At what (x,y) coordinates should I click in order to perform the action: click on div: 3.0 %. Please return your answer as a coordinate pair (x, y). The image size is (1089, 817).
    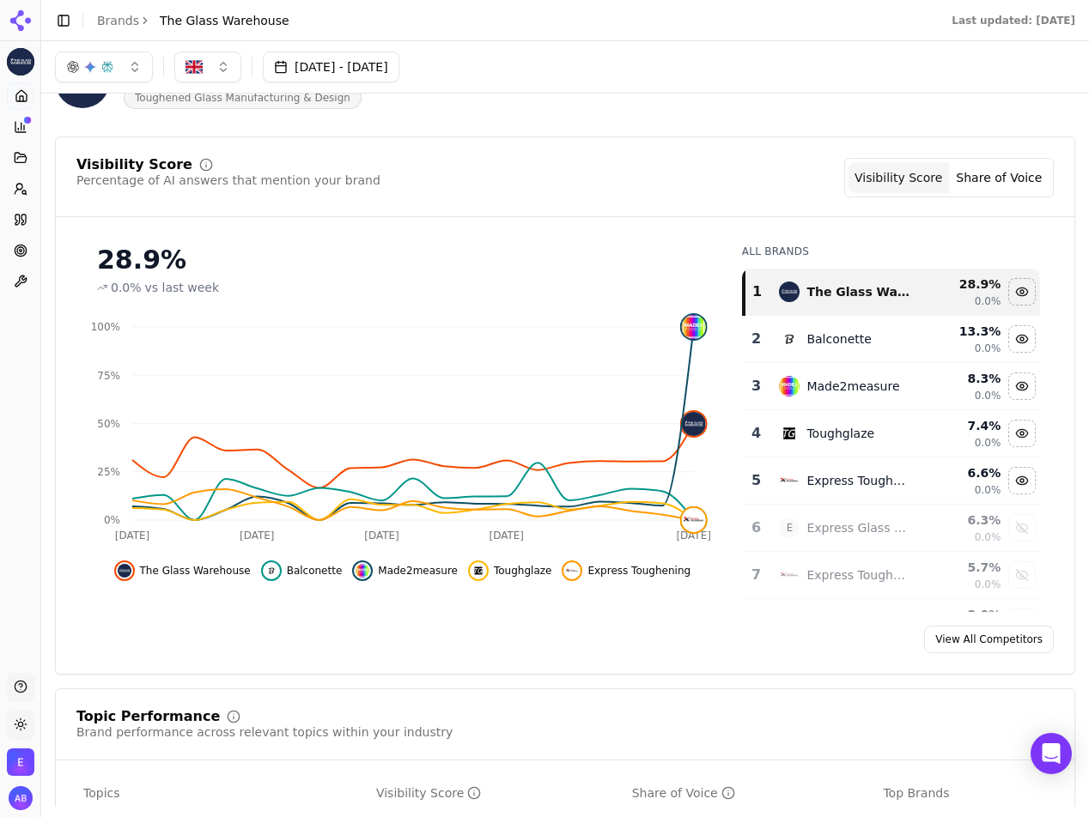
    Looking at the image, I should click on (962, 615).